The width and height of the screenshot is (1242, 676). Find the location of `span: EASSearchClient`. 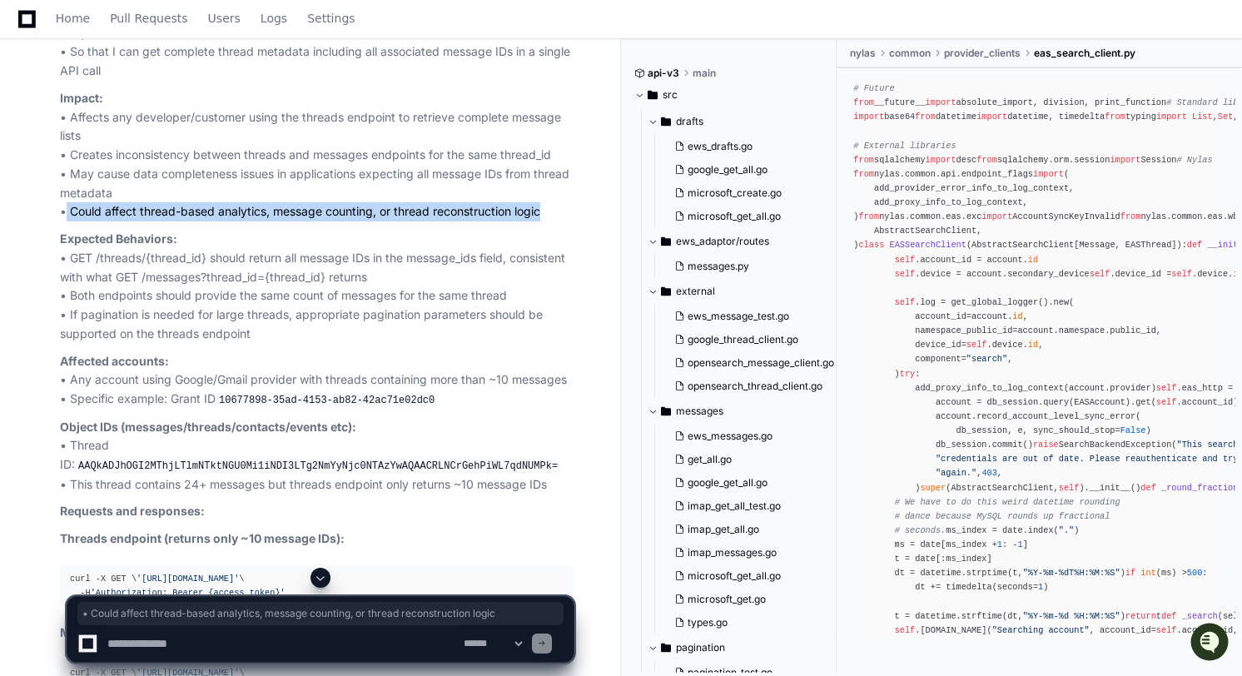

span: EASSearchClient is located at coordinates (927, 245).